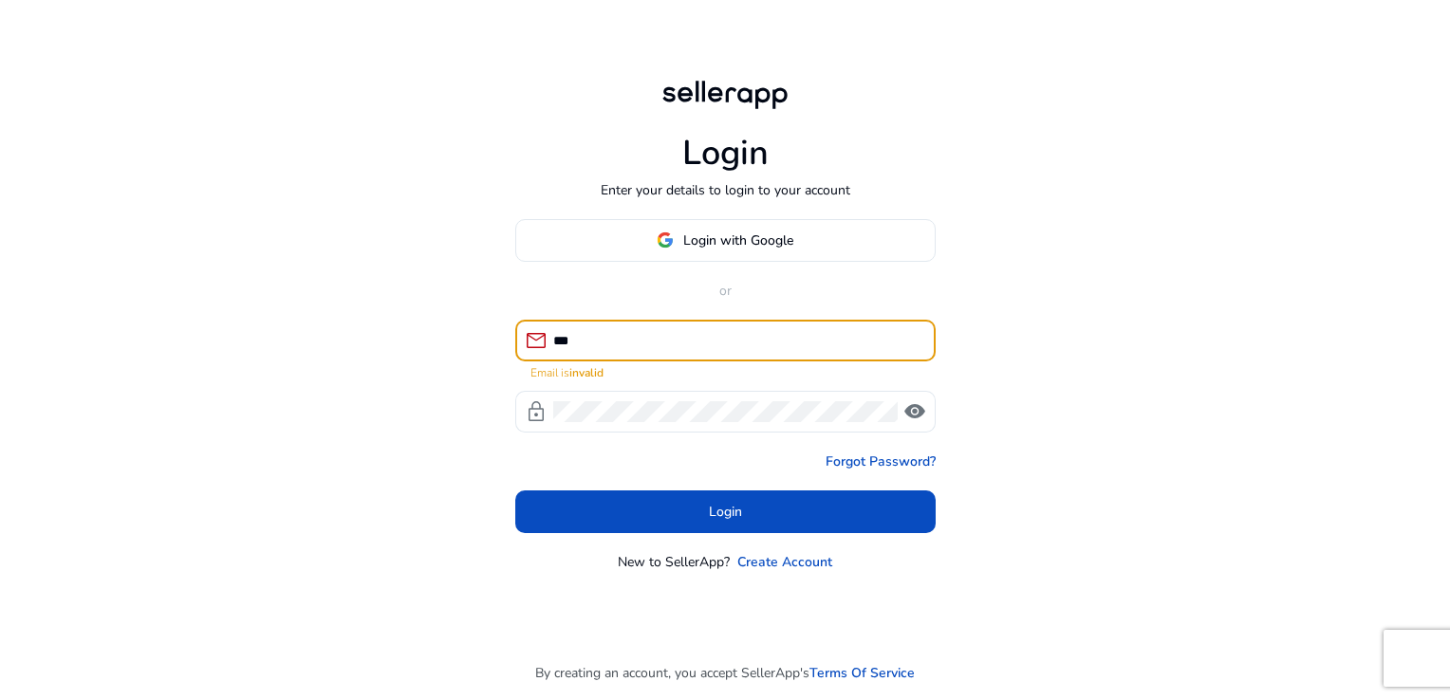 This screenshot has height=700, width=1450. What do you see at coordinates (536, 412) in the screenshot?
I see `span: lock` at bounding box center [536, 412].